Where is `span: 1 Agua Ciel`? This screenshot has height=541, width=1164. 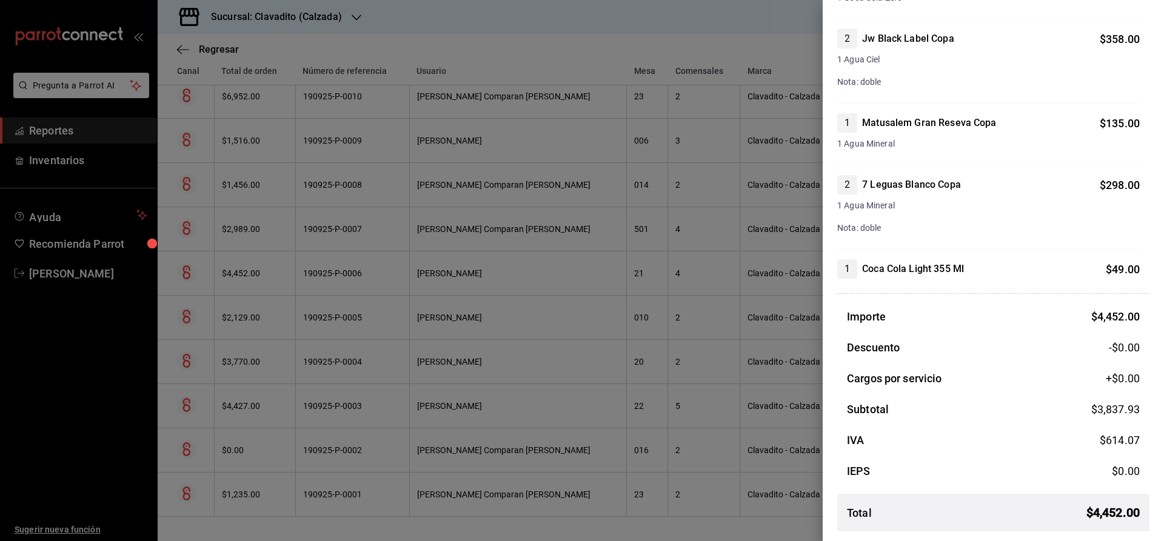
span: 1 Agua Ciel is located at coordinates (988, 59).